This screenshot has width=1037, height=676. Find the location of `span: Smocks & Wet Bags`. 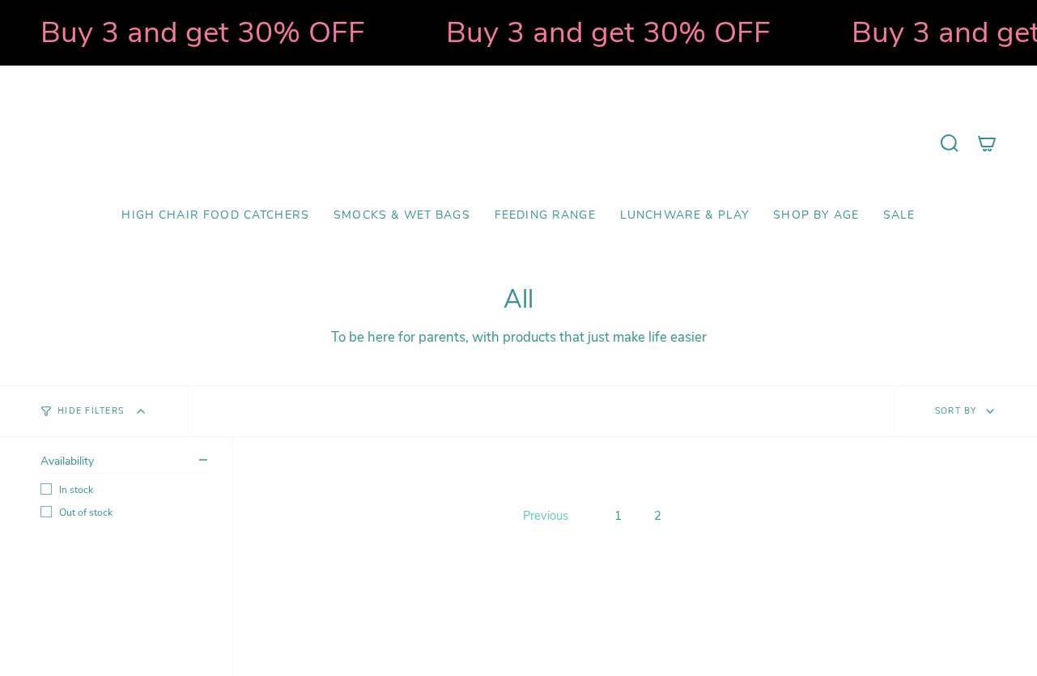

span: Smocks & Wet Bags is located at coordinates (402, 215).